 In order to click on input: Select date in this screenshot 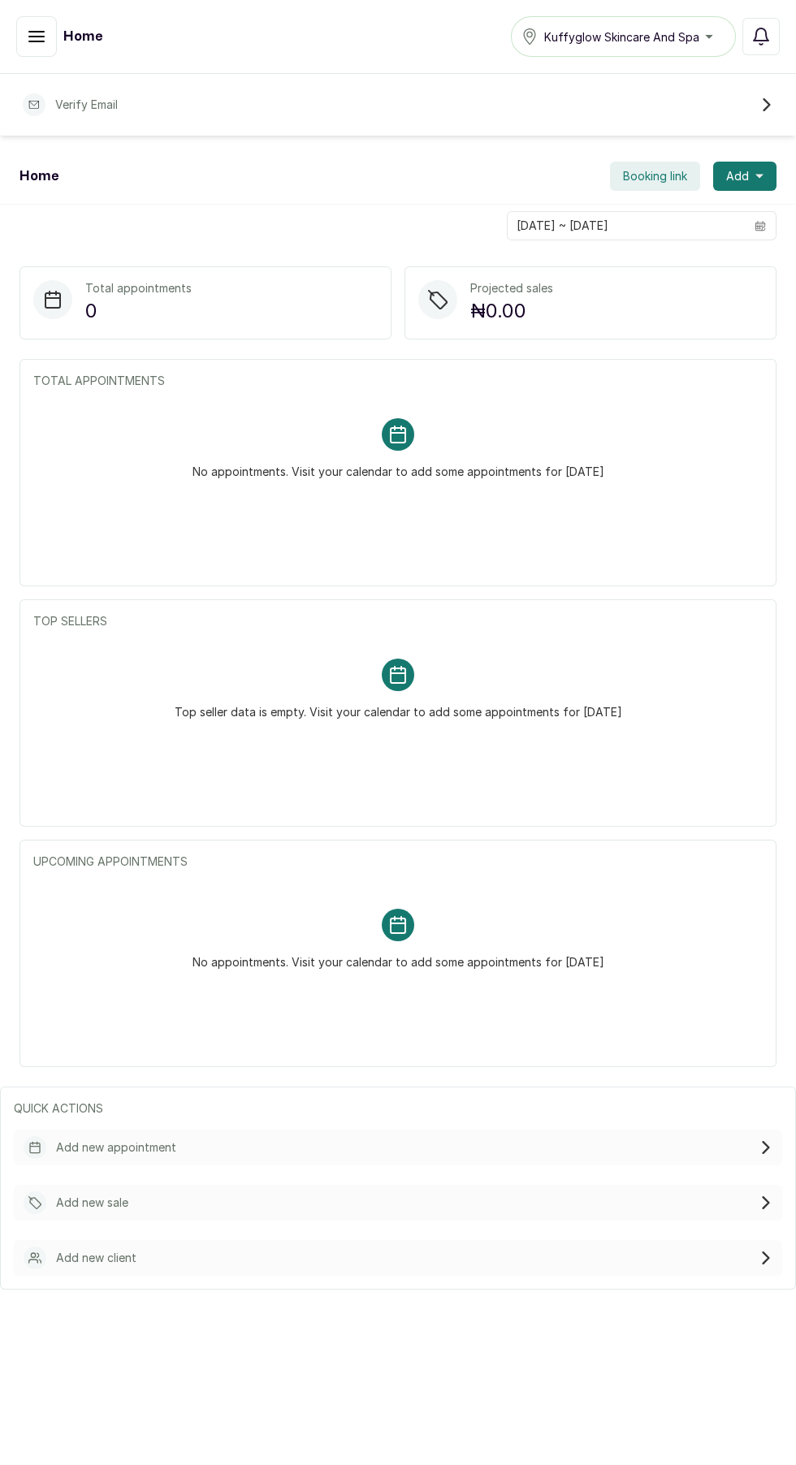, I will do `click(626, 226)`.